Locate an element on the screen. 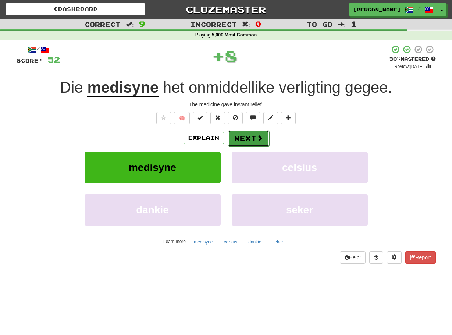 This screenshot has width=452, height=335. div: The medicine gave instant relief. is located at coordinates (226, 104).